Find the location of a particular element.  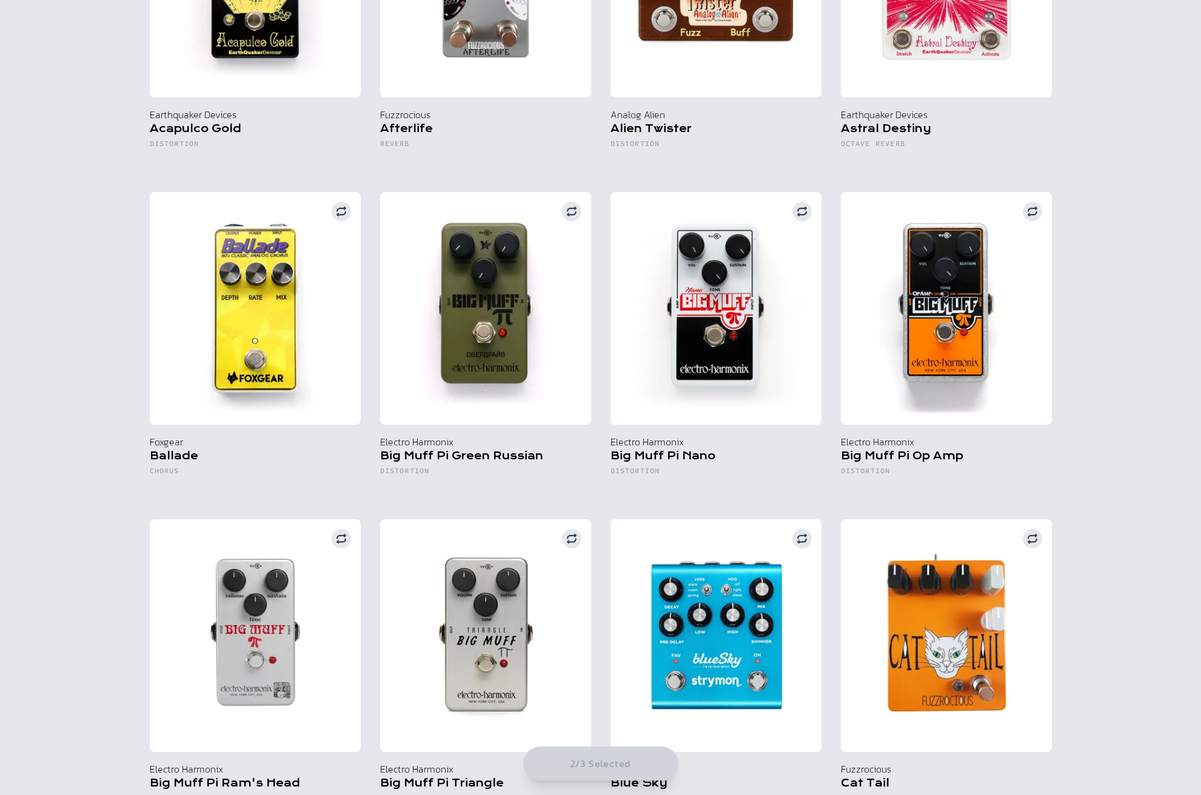

h5: Astral Destiny is located at coordinates (946, 130).